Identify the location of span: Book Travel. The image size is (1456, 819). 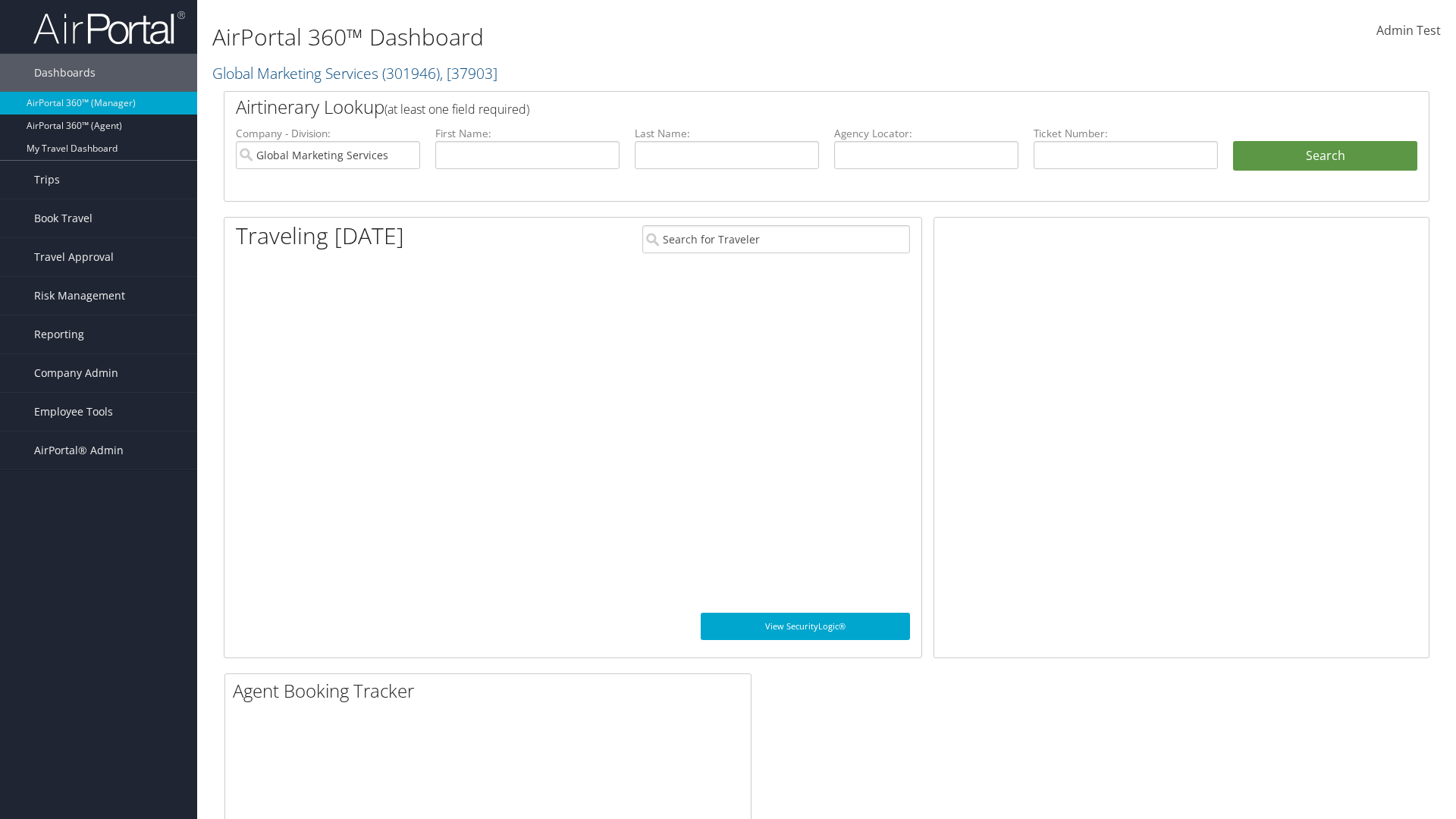
(63, 218).